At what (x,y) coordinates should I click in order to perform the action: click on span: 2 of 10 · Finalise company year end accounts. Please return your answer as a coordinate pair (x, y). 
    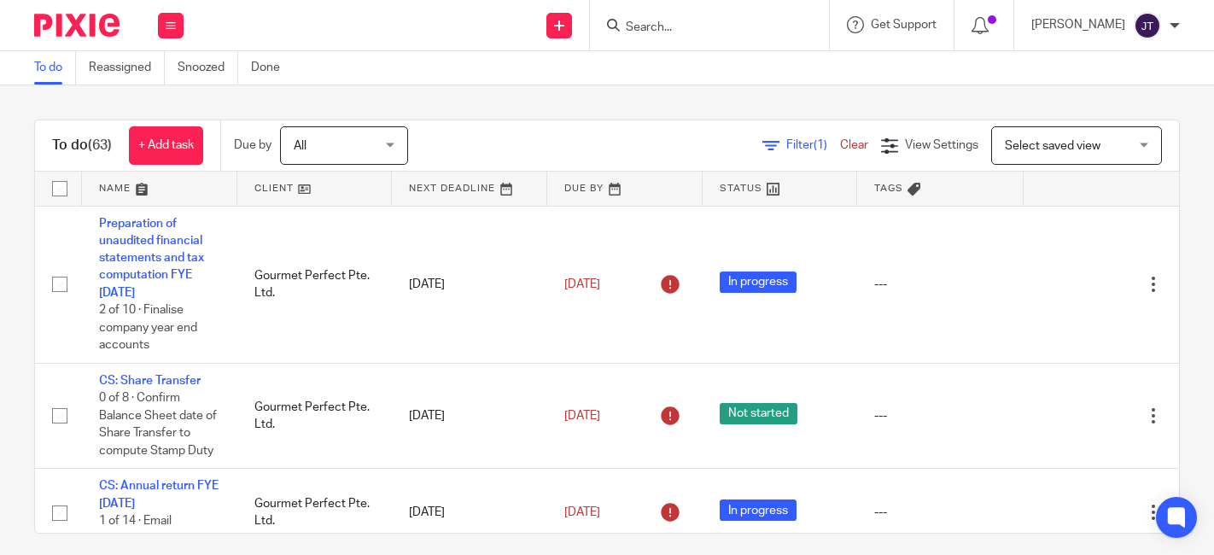
    Looking at the image, I should click on (148, 327).